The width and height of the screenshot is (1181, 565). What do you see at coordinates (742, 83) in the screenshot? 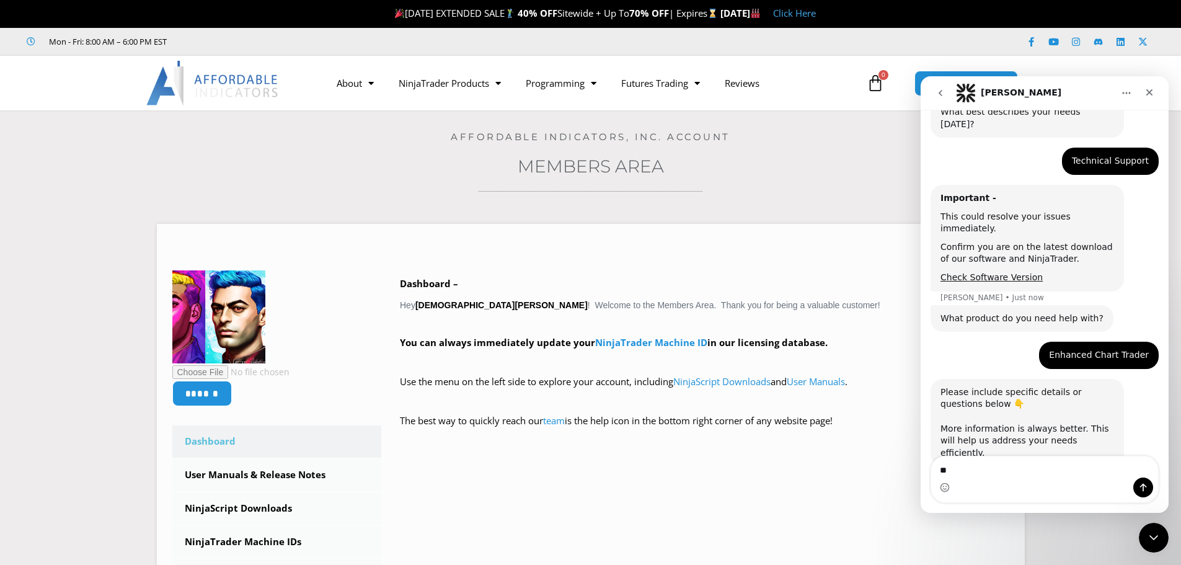
I see `a: Reviews` at bounding box center [742, 83].